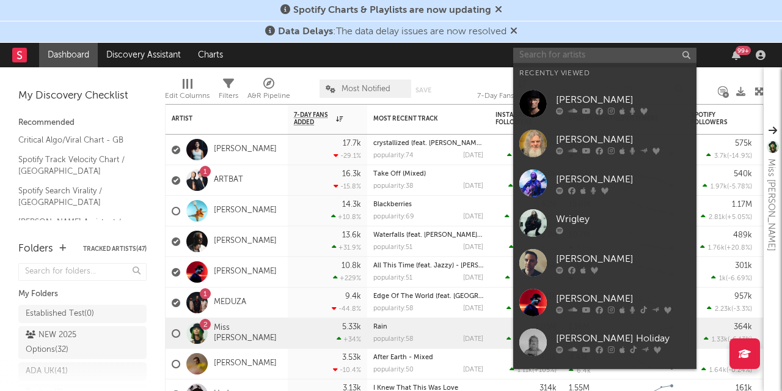 This screenshot has width=782, height=391. I want to click on span: 1.64k, so click(718, 370).